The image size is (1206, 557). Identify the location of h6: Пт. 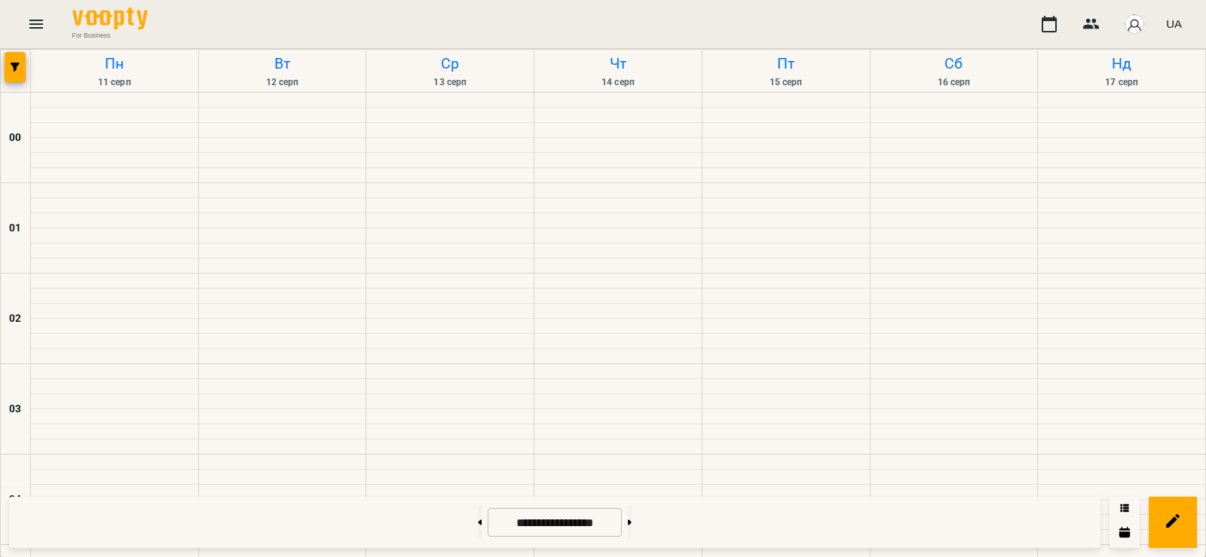
(786, 63).